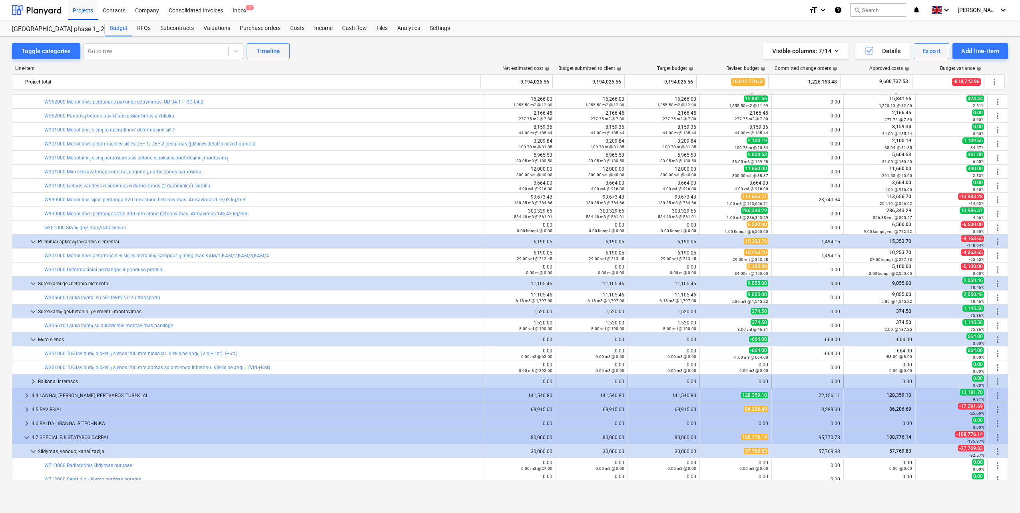  I want to click on small: 29.00 vnt @ 213.45, so click(607, 259).